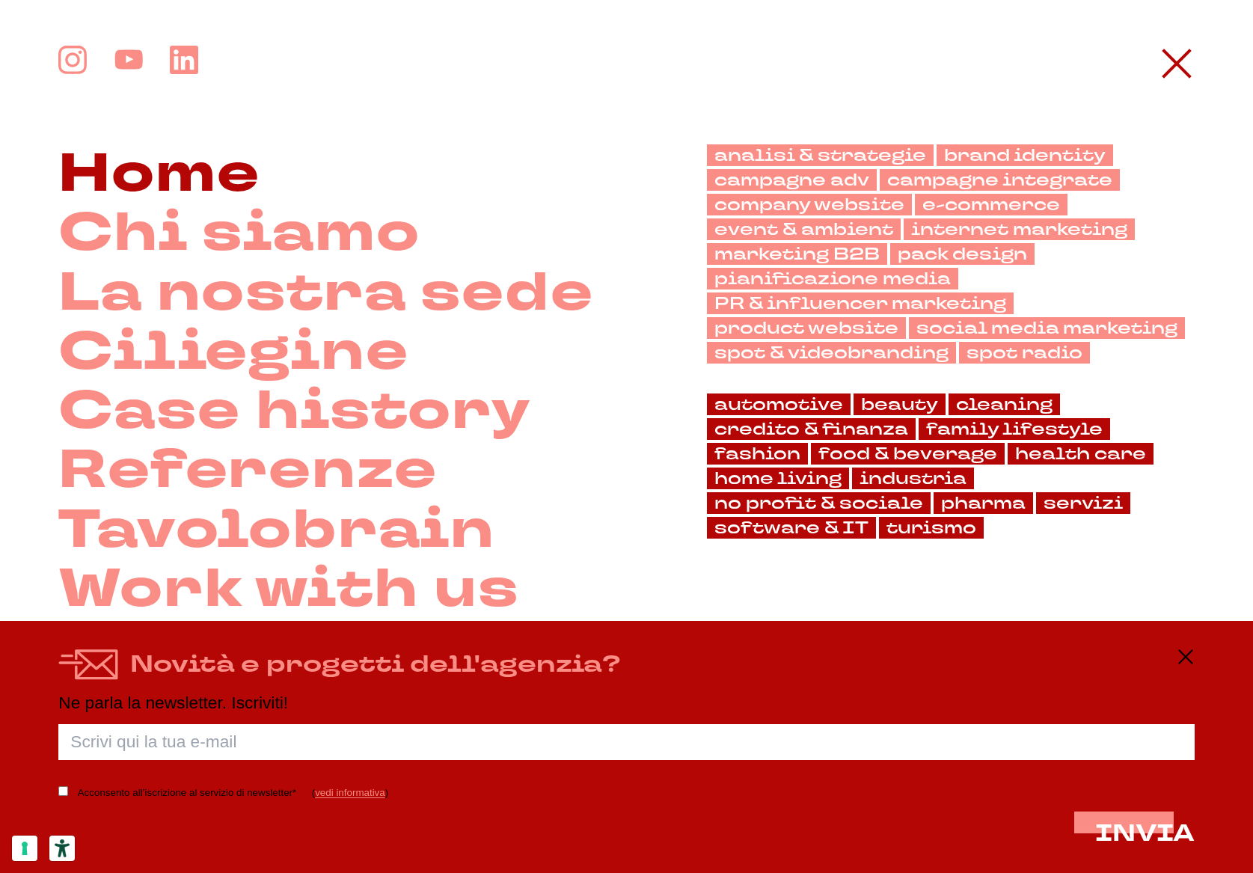 This screenshot has width=1253, height=873. Describe the element at coordinates (1080, 453) in the screenshot. I see `a: health care` at that location.